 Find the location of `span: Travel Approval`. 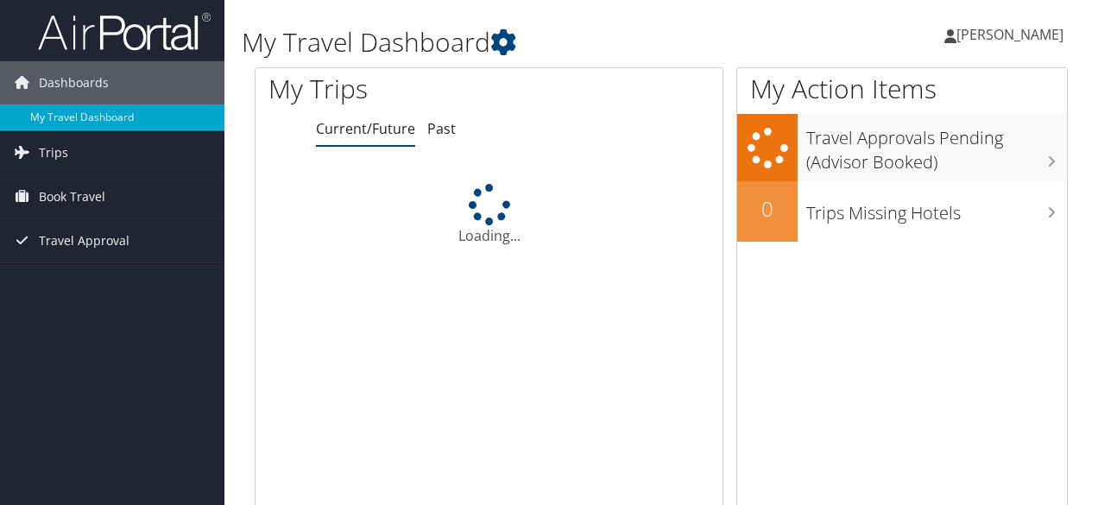

span: Travel Approval is located at coordinates (84, 241).